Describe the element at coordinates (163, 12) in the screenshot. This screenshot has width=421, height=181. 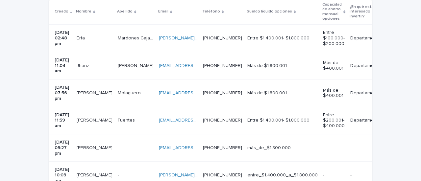
I see `p: Email` at that location.